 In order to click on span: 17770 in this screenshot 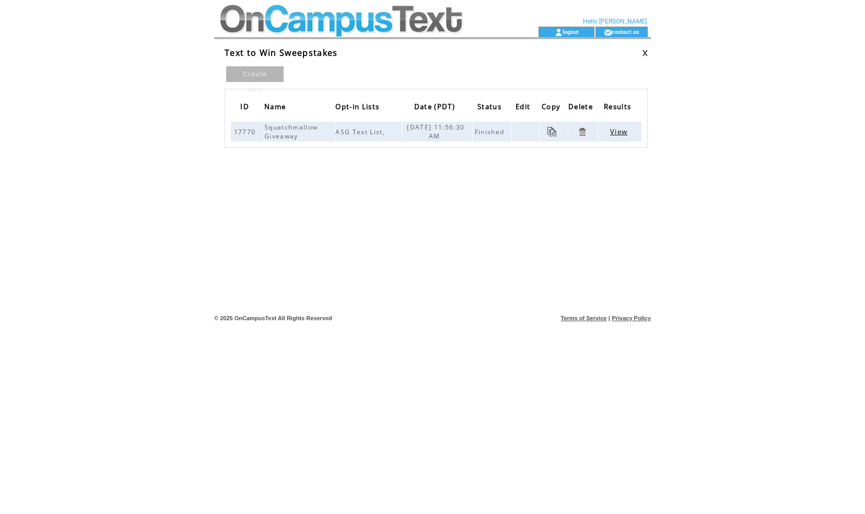, I will do `click(246, 132)`.